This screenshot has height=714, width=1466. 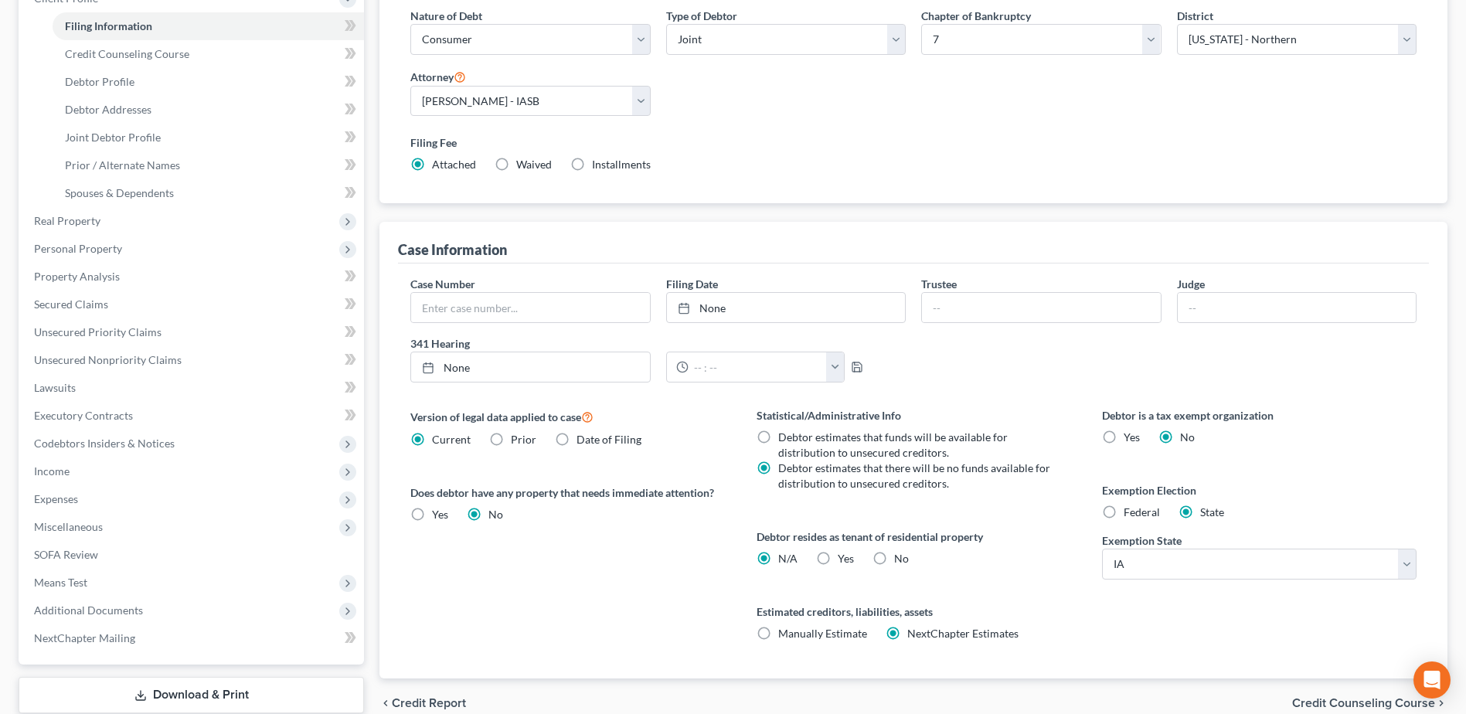 What do you see at coordinates (976, 15) in the screenshot?
I see `label: Chapter of Bankruptcy` at bounding box center [976, 15].